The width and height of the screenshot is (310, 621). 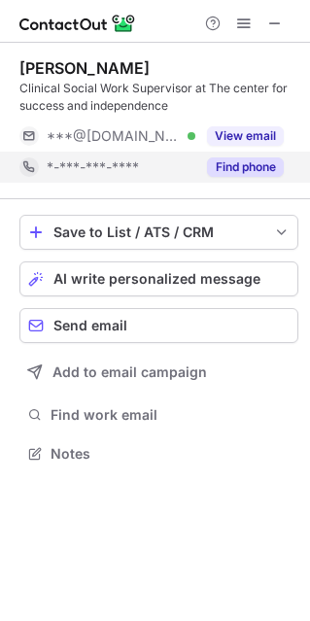 I want to click on div: Clinical Social Work Supervisor at The center for success and independence, so click(x=159, y=97).